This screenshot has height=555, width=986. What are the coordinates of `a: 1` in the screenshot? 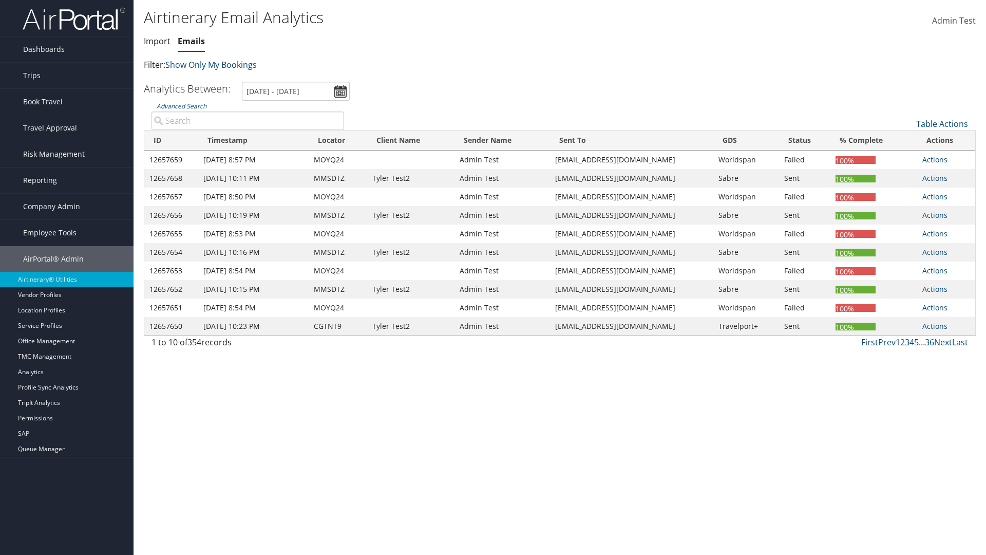 It's located at (898, 342).